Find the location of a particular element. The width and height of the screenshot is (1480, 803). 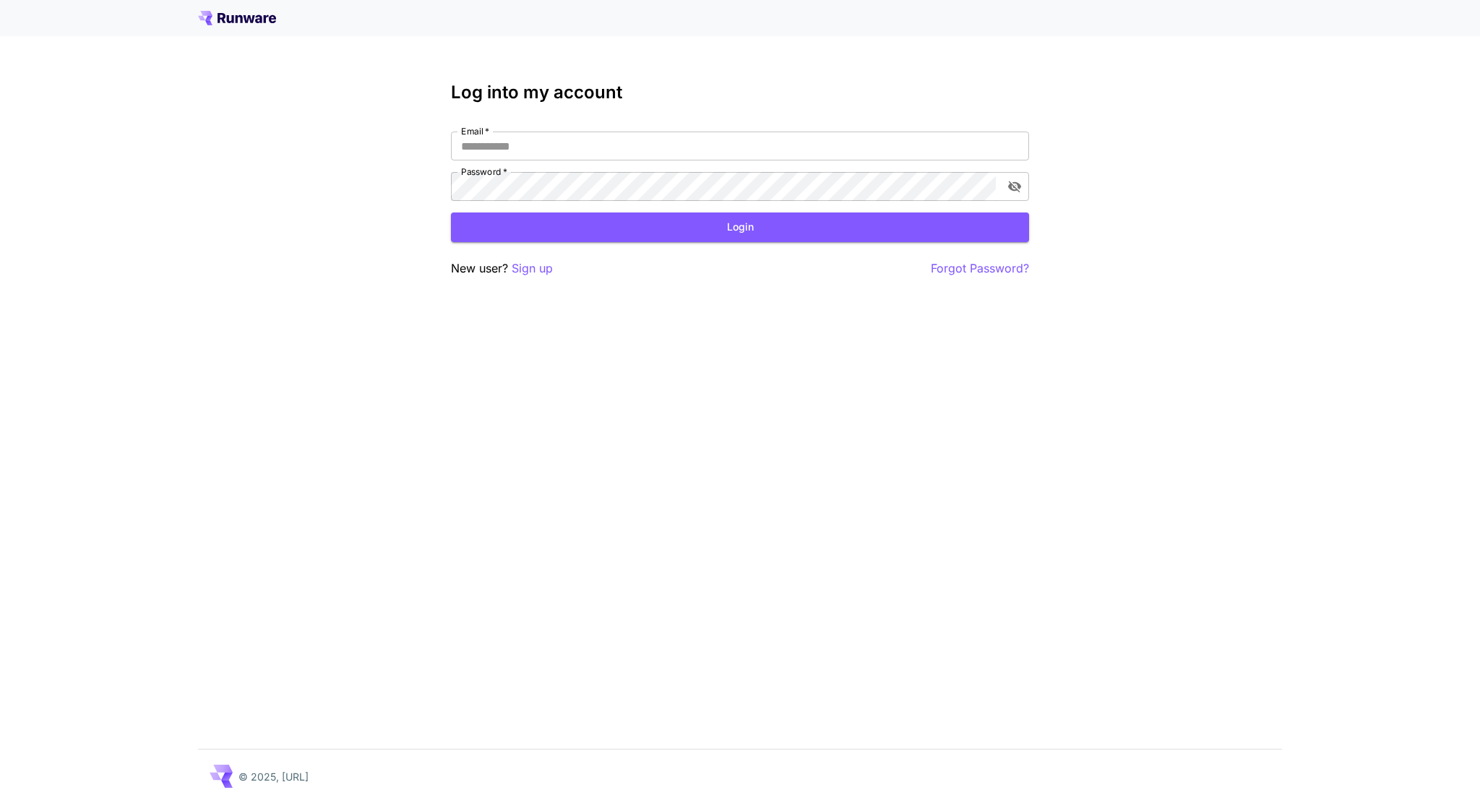

button: Forgot Password? is located at coordinates (980, 268).